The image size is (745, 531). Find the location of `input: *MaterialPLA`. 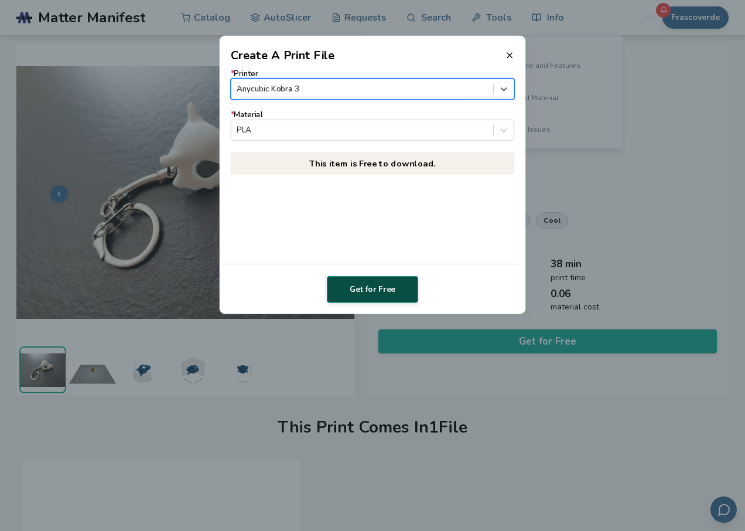

input: *MaterialPLA is located at coordinates (238, 129).